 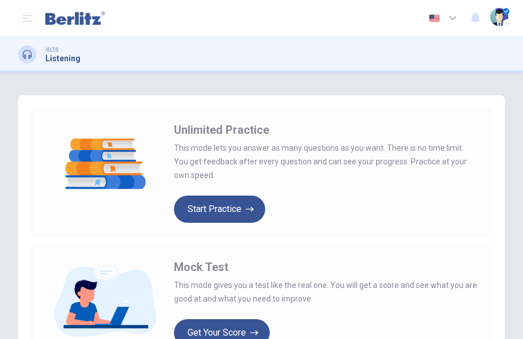 I want to click on button: open mobile menu, so click(x=27, y=18).